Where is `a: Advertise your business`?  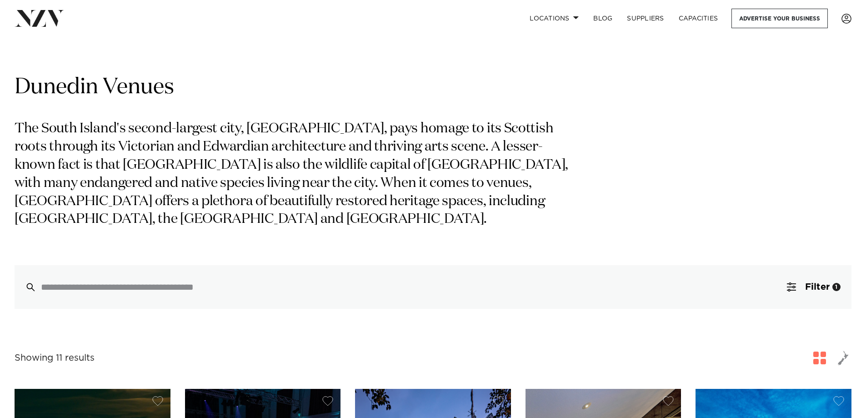
a: Advertise your business is located at coordinates (779, 18).